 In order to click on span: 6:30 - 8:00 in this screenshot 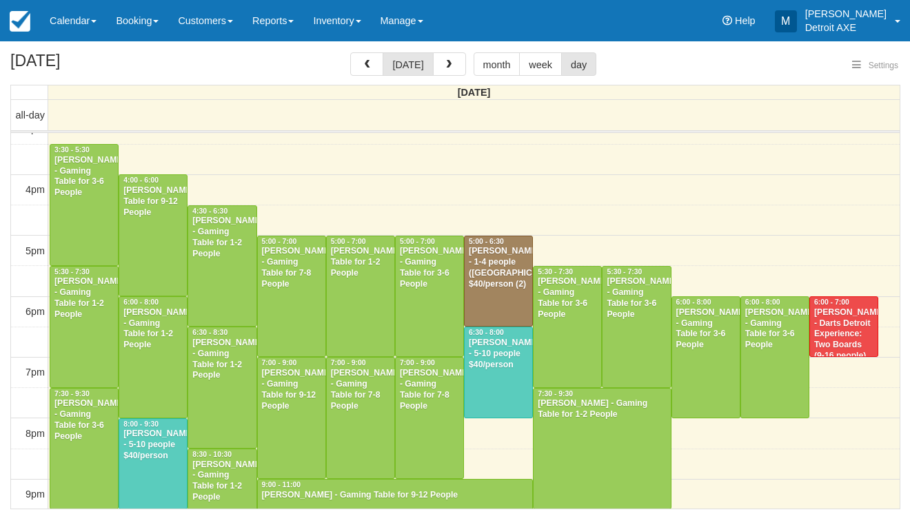, I will do `click(486, 332)`.